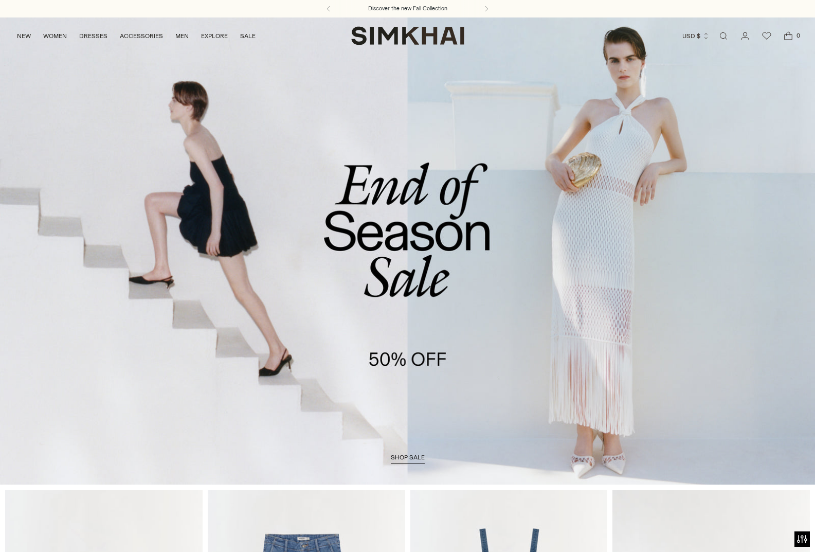 This screenshot has height=552, width=815. What do you see at coordinates (182, 36) in the screenshot?
I see `a: MEN` at bounding box center [182, 36].